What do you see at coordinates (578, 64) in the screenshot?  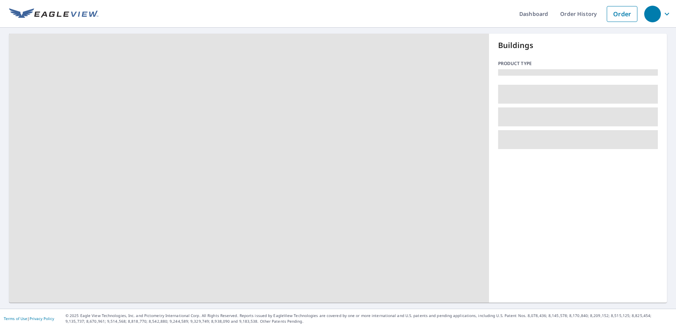 I see `p: Product type` at bounding box center [578, 64].